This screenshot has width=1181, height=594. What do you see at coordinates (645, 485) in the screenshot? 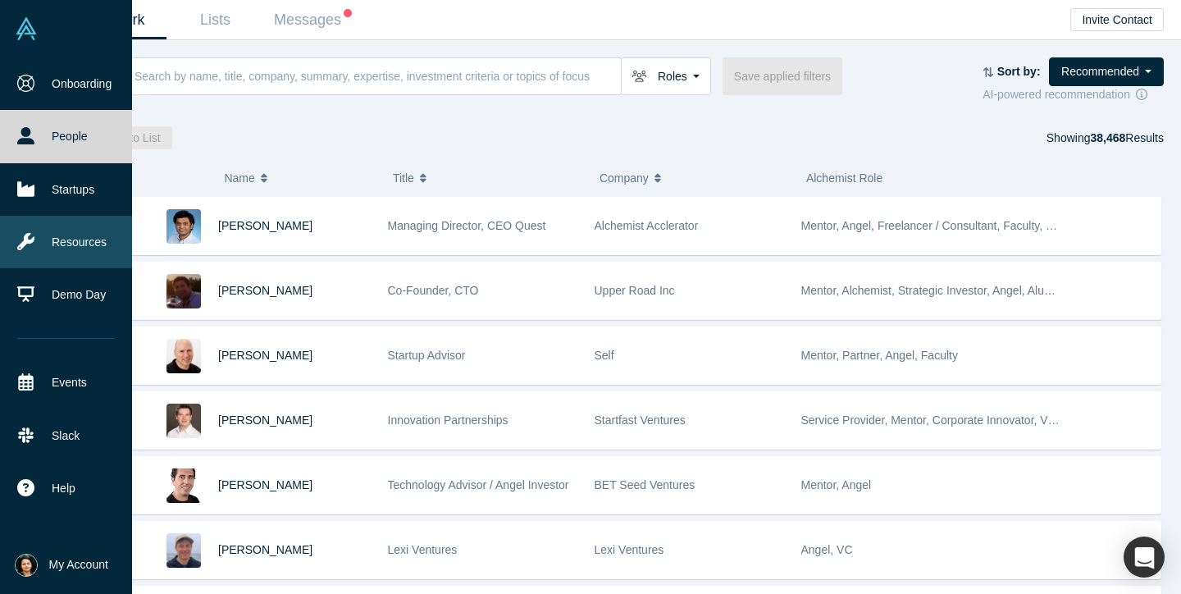
I see `span: BET Seed Ventures` at bounding box center [645, 485].